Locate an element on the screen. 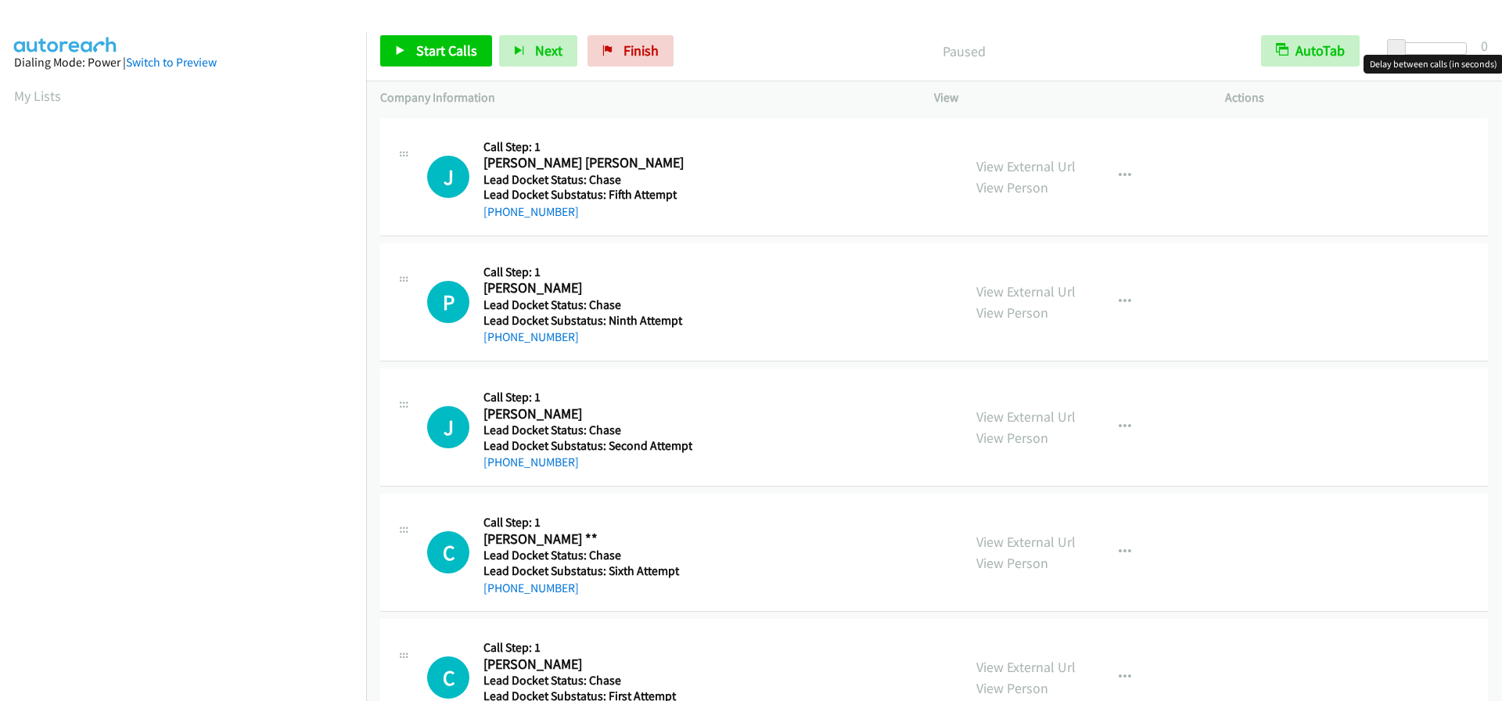 The image size is (1502, 701). button: Next is located at coordinates (538, 51).